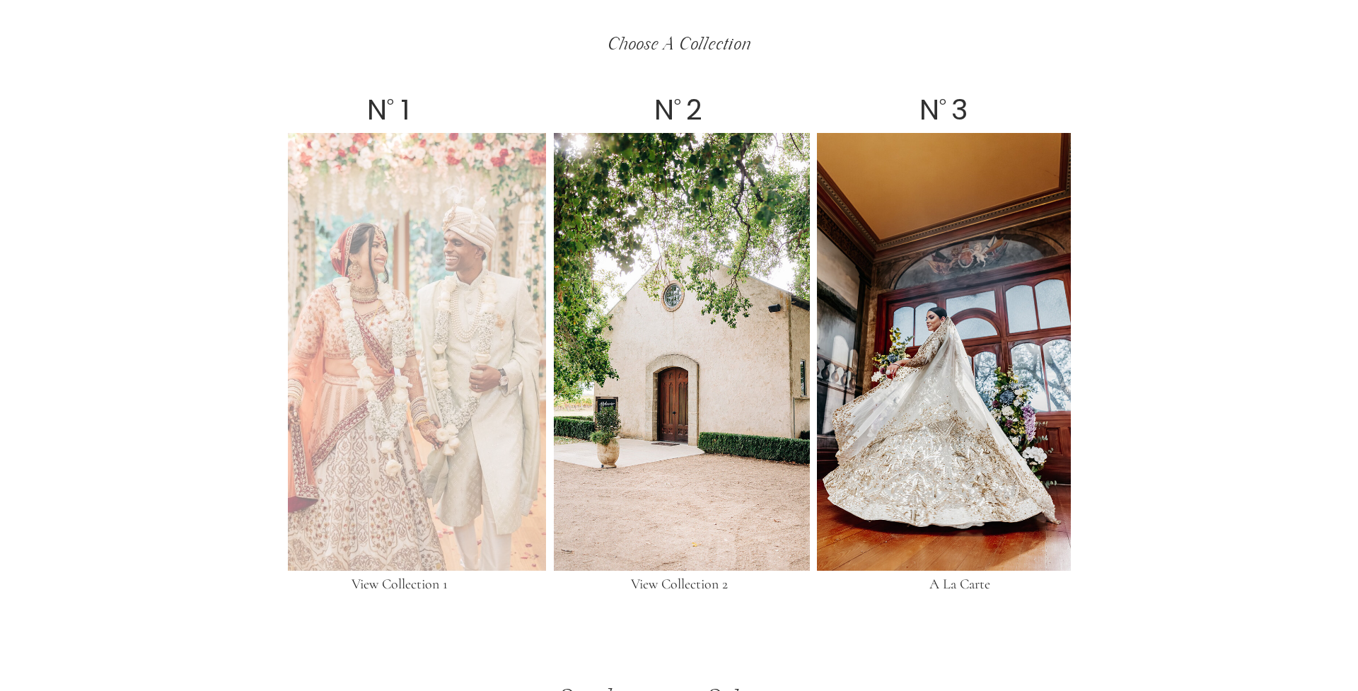  Describe the element at coordinates (694, 111) in the screenshot. I see `h2: 2` at that location.